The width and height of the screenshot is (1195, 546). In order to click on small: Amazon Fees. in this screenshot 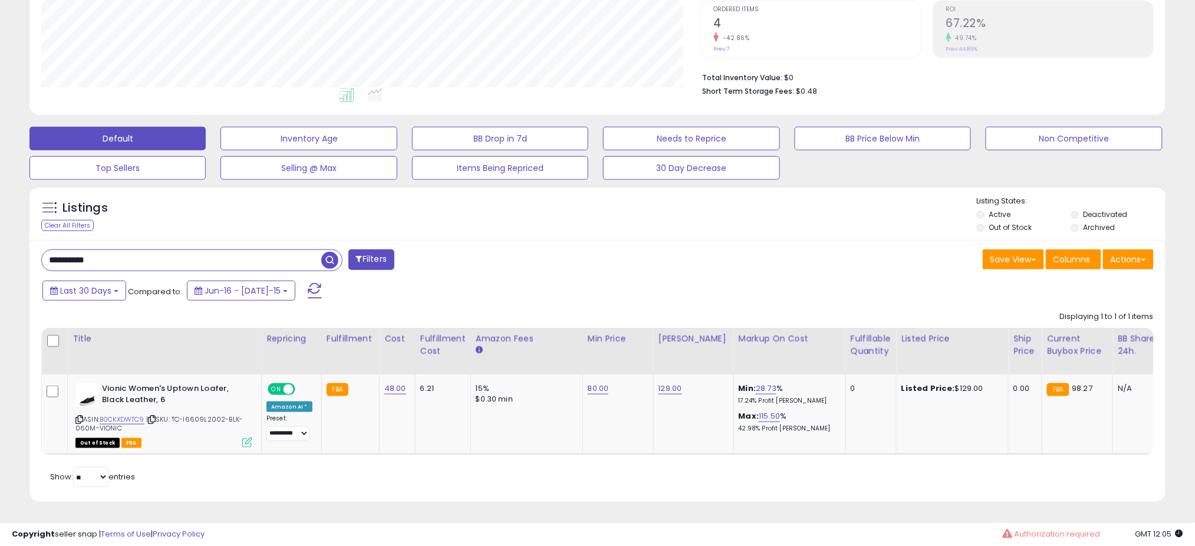, I will do `click(479, 350)`.